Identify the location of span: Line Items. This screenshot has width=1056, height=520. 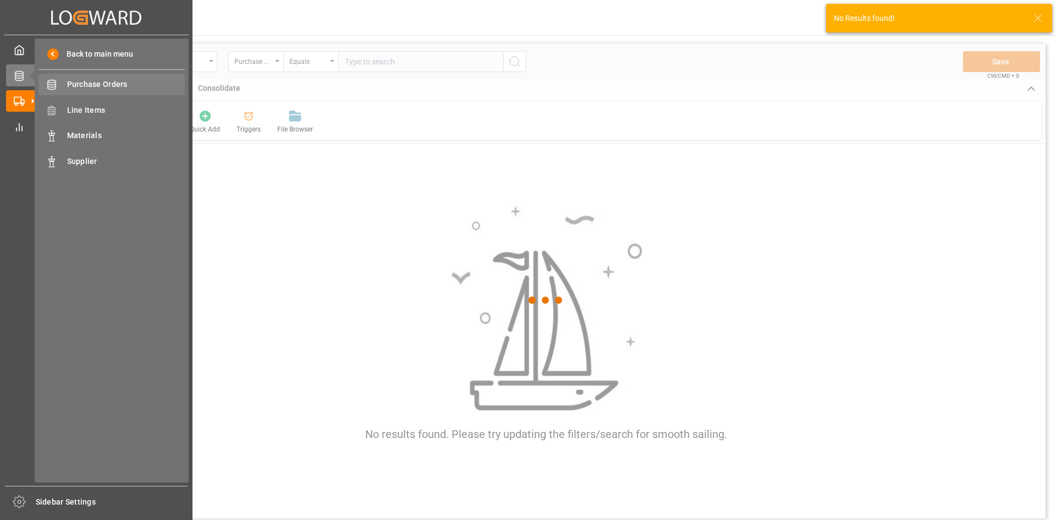
(126, 110).